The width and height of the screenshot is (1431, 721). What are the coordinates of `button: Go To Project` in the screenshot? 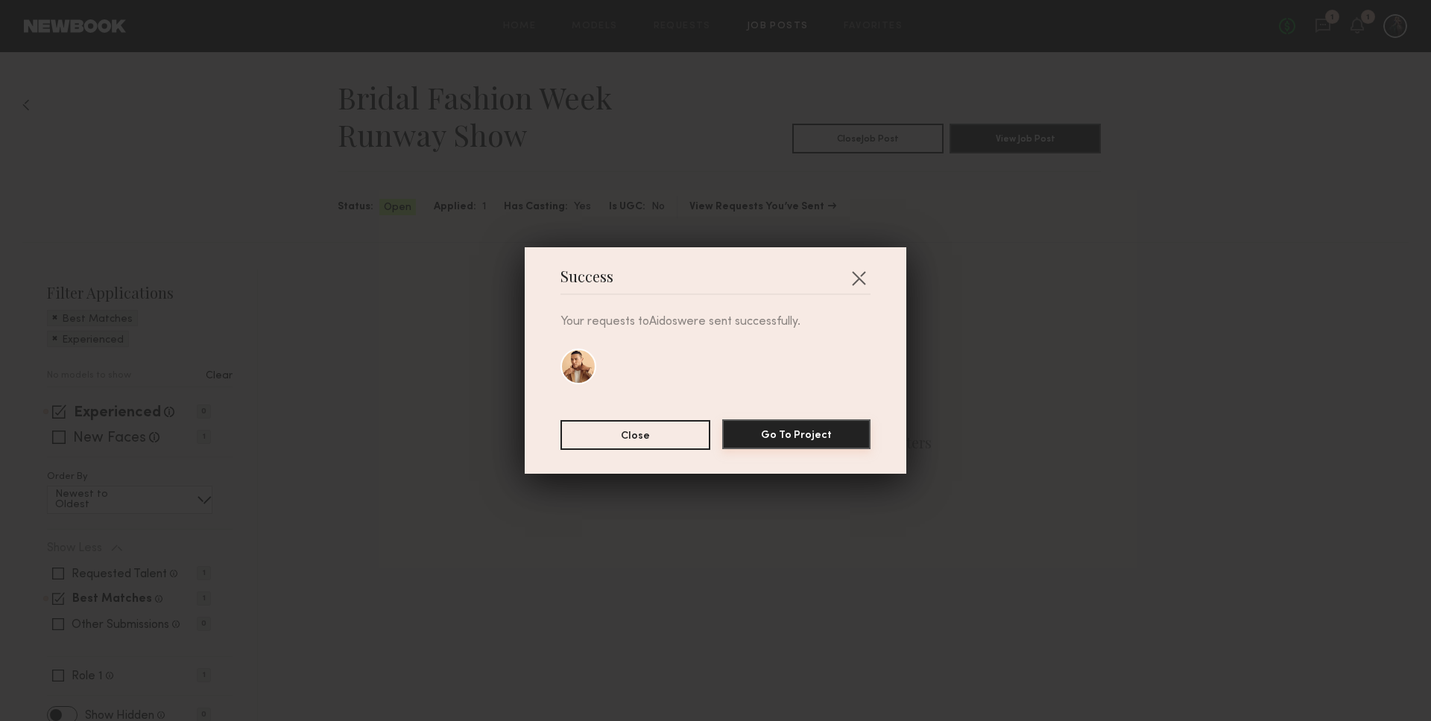 It's located at (796, 435).